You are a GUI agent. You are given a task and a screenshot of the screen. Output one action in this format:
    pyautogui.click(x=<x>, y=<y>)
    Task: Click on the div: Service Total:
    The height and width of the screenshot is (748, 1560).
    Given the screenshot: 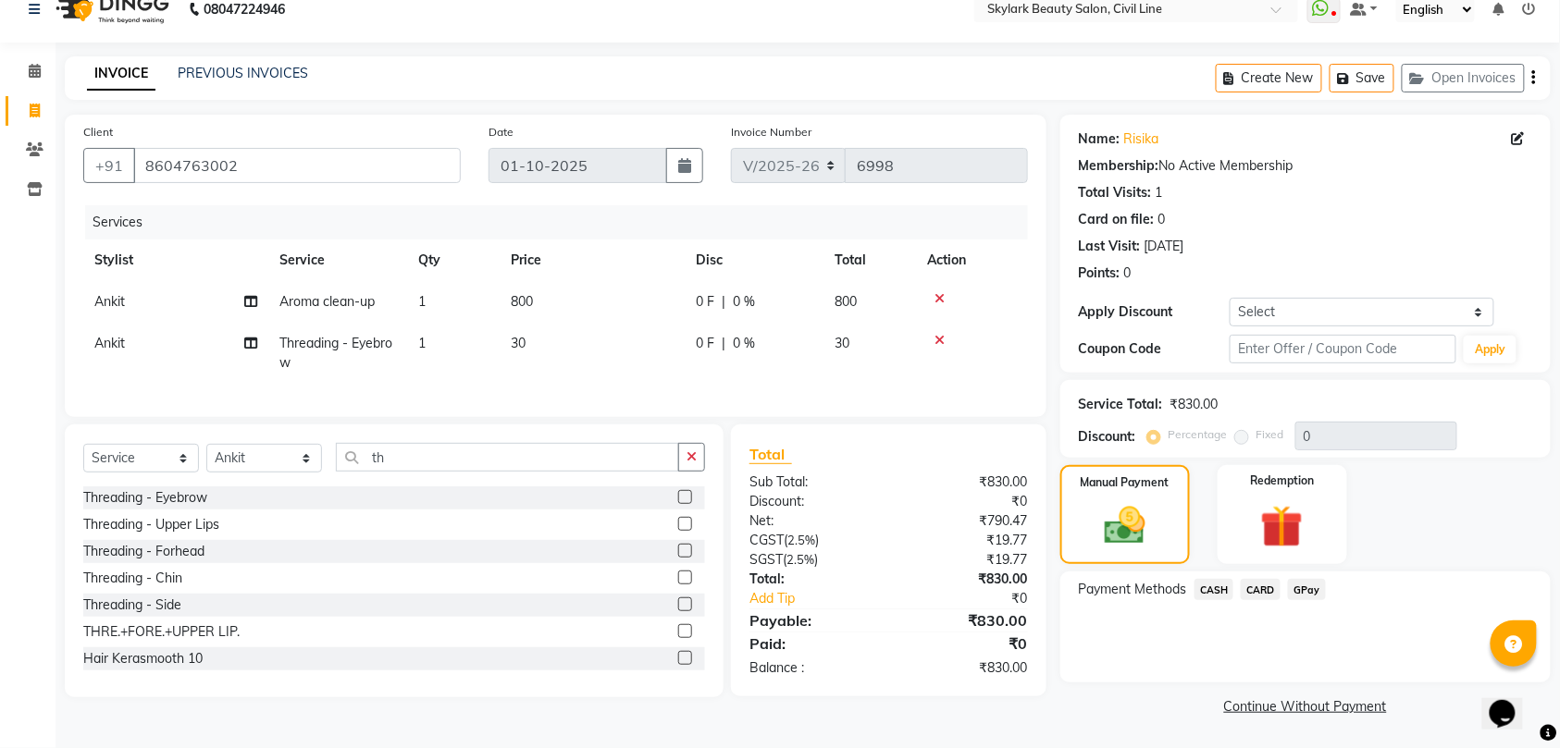 What is the action you would take?
    pyautogui.click(x=1120, y=404)
    